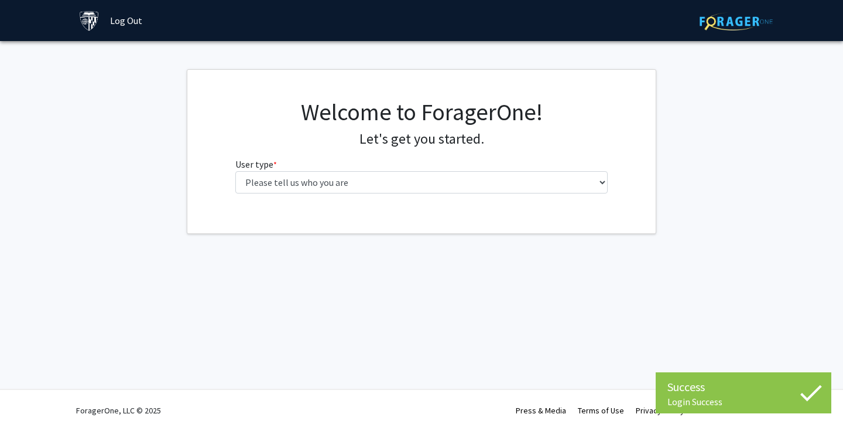 This screenshot has width=843, height=431. Describe the element at coordinates (660, 410) in the screenshot. I see `a: Privacy Policy` at that location.